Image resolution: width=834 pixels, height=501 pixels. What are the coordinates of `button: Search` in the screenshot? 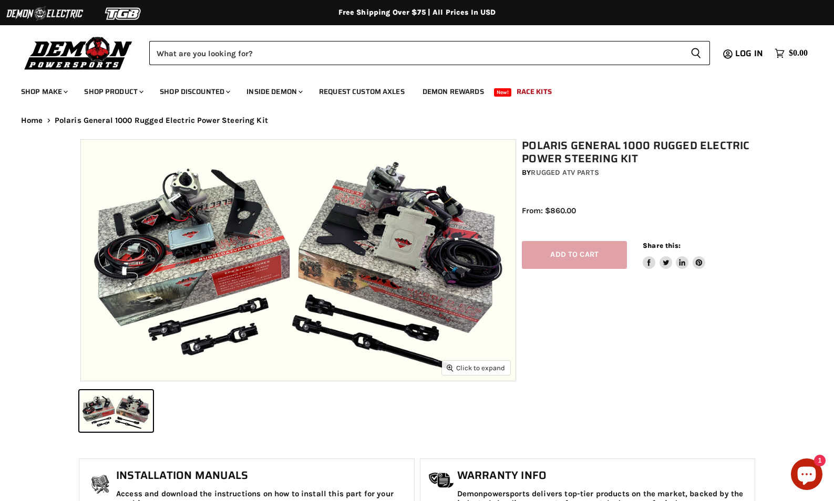 It's located at (695, 53).